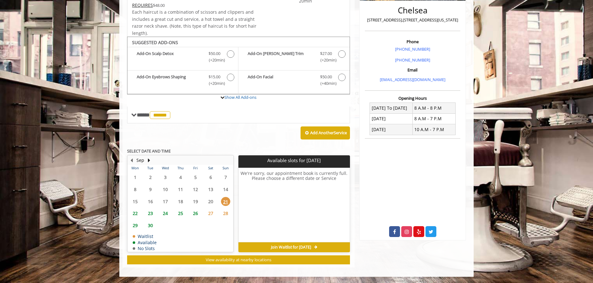 The height and width of the screenshot is (283, 593). I want to click on span: 24, so click(165, 213).